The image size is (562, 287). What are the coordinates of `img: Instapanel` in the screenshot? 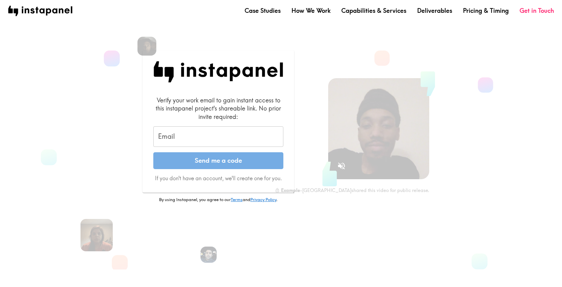 It's located at (218, 72).